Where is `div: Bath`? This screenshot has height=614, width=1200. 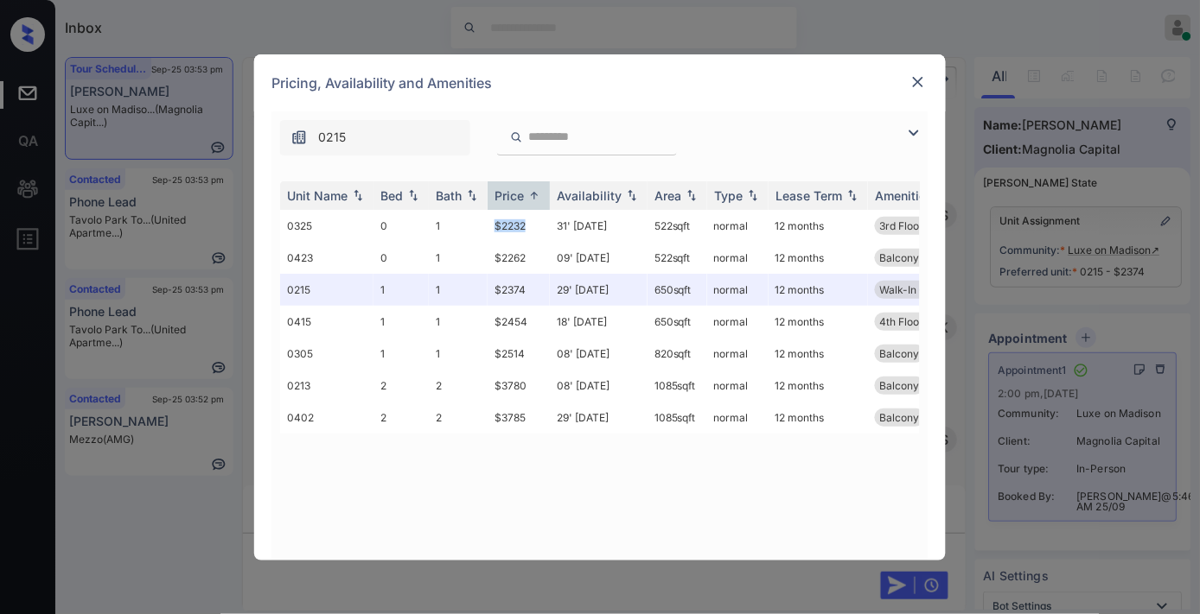 div: Bath is located at coordinates (449, 195).